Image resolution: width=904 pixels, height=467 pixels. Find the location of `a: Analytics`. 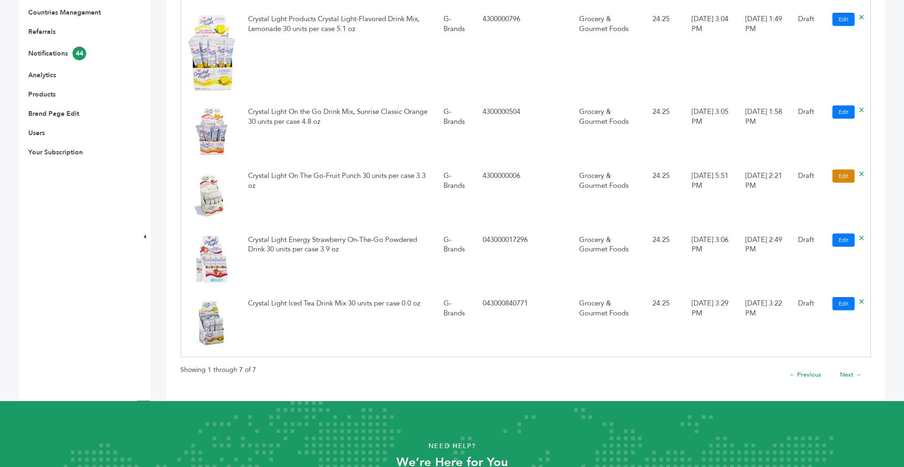

a: Analytics is located at coordinates (42, 75).